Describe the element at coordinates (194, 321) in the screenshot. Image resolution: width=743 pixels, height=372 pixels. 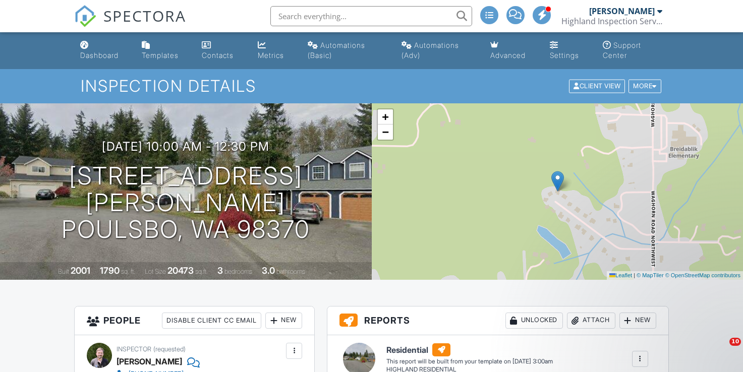
I see `h3: People` at that location.